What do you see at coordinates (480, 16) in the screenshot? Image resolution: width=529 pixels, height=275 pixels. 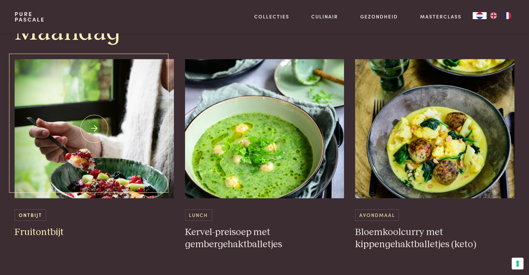 I see `a: NL` at bounding box center [480, 16].